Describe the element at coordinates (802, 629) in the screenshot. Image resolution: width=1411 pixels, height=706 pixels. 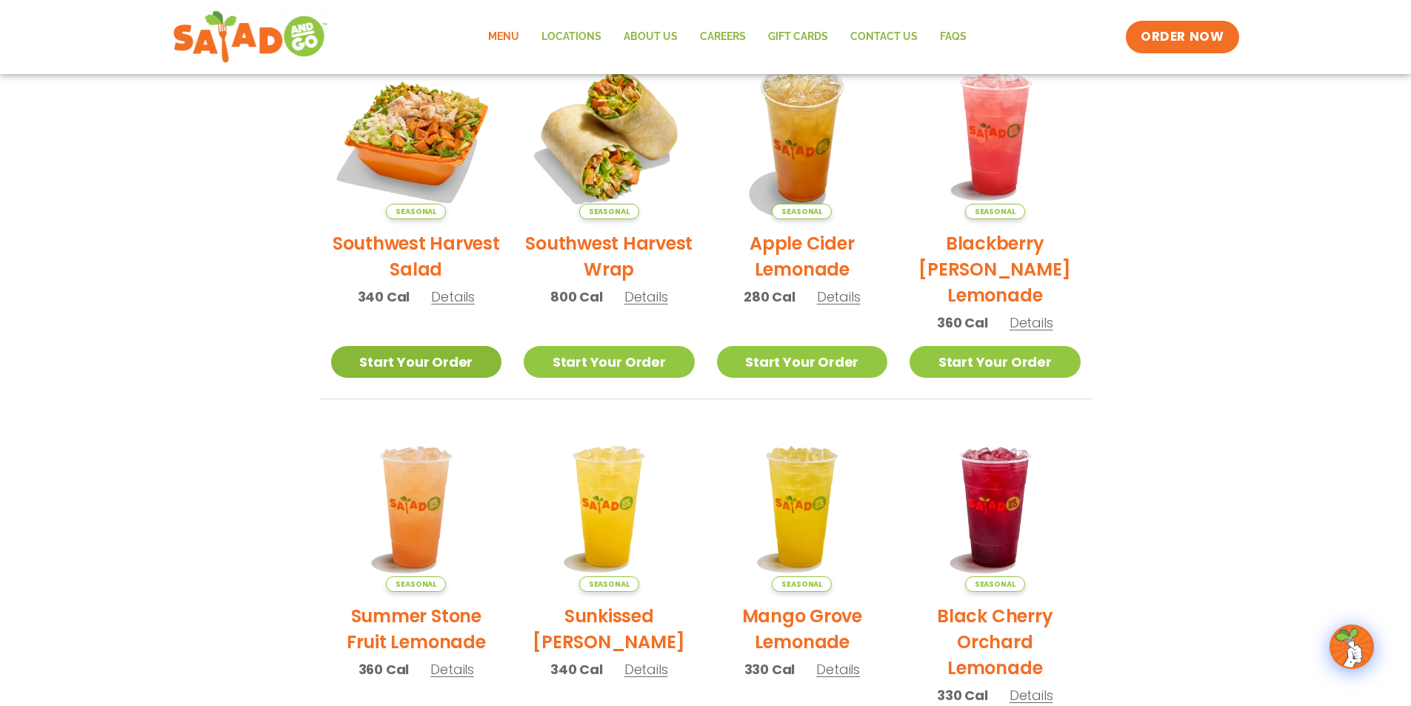
I see `h2: Mango Grove Lemonade` at that location.